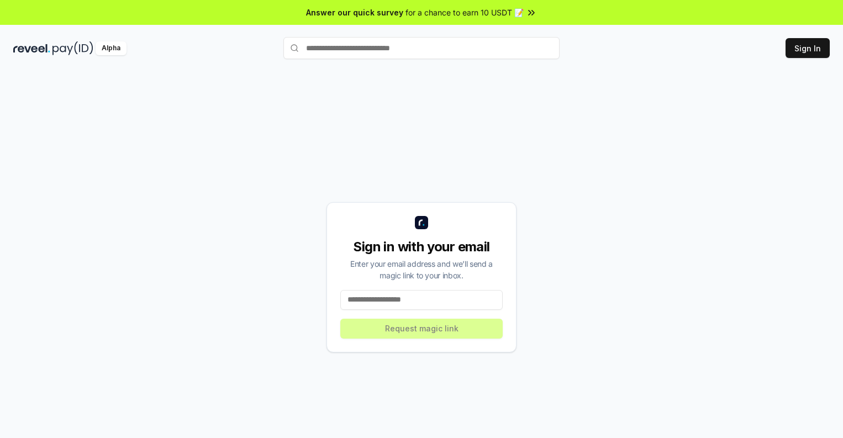 The image size is (843, 438). What do you see at coordinates (355, 12) in the screenshot?
I see `span: Answer our quick survey` at bounding box center [355, 12].